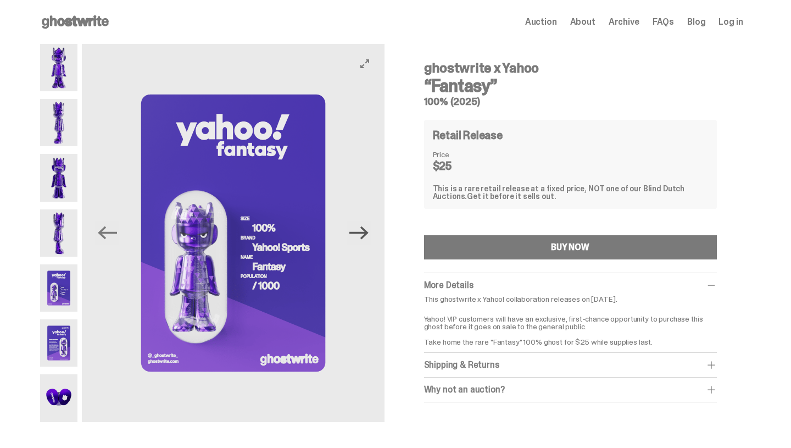 The width and height of the screenshot is (791, 448). What do you see at coordinates (449, 285) in the screenshot?
I see `span: More Details` at bounding box center [449, 285].